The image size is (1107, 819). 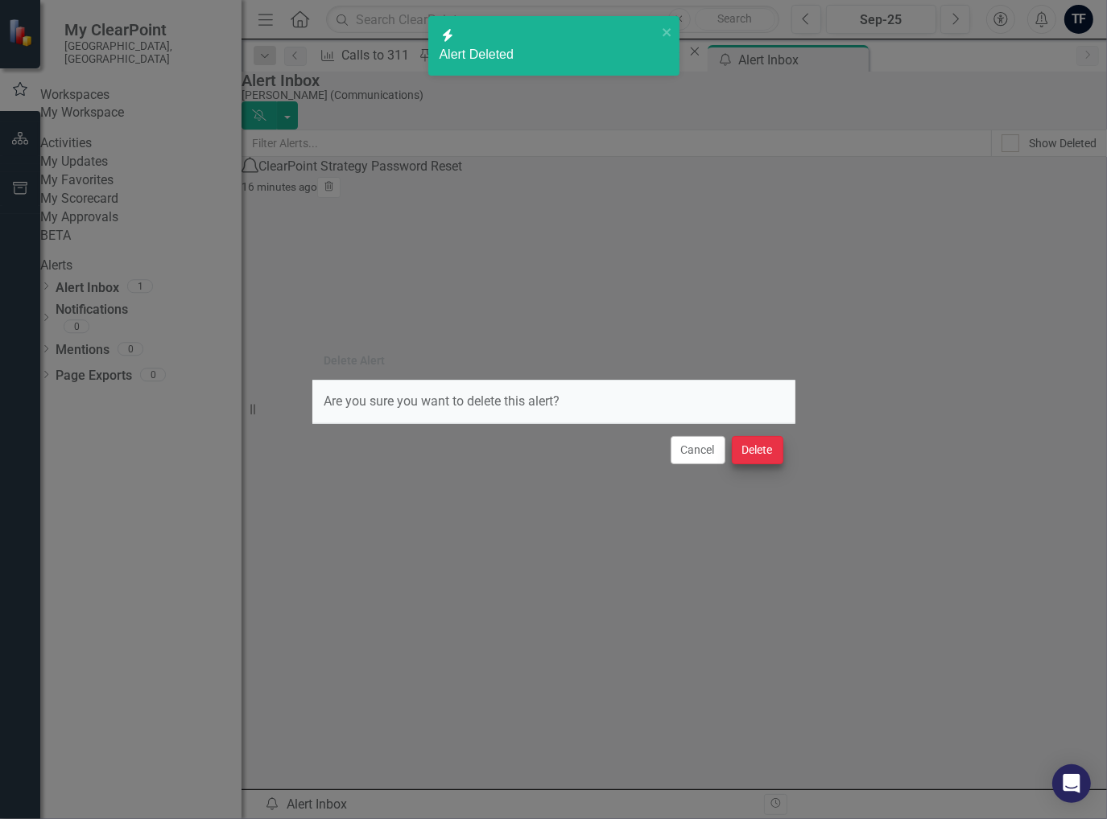 What do you see at coordinates (698, 450) in the screenshot?
I see `button: Cancel` at bounding box center [698, 450].